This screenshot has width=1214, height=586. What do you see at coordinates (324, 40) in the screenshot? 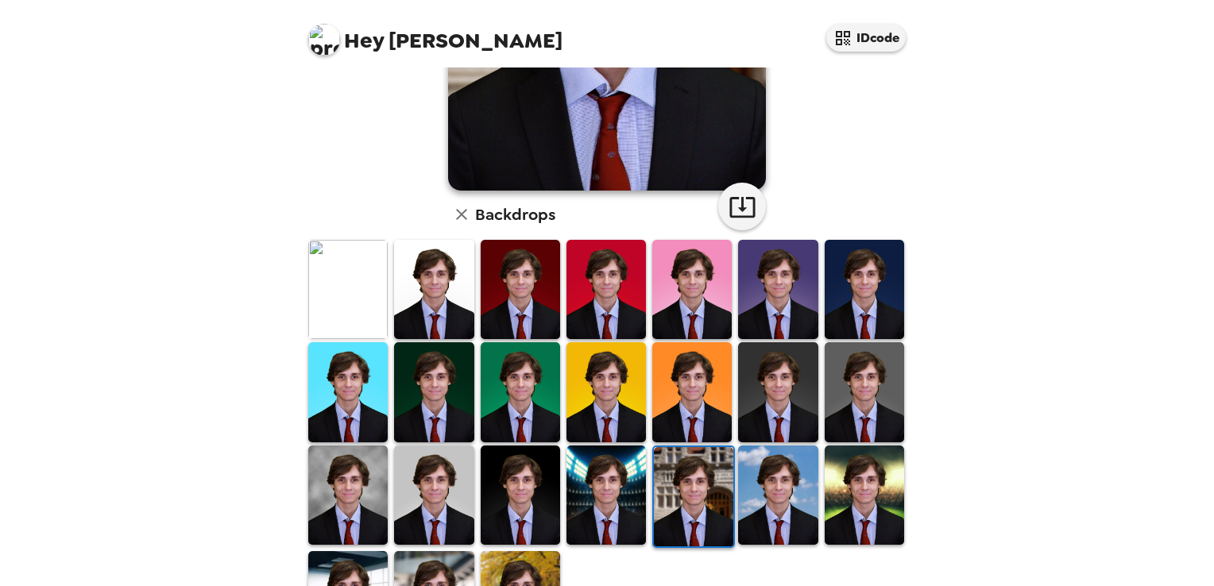
I see `img: profile pic` at bounding box center [324, 40].